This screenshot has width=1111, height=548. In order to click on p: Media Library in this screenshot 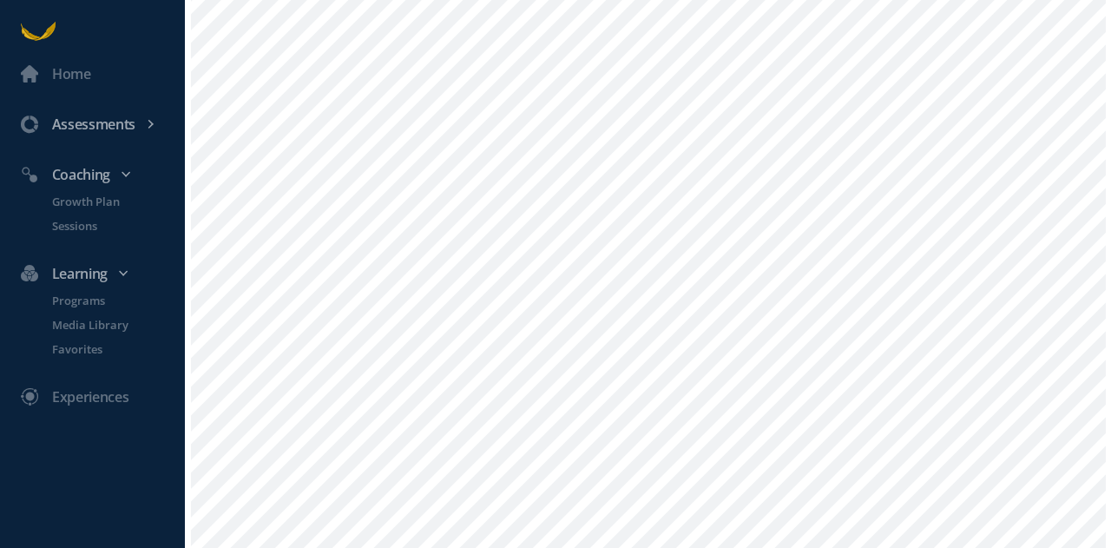, I will do `click(116, 325)`.